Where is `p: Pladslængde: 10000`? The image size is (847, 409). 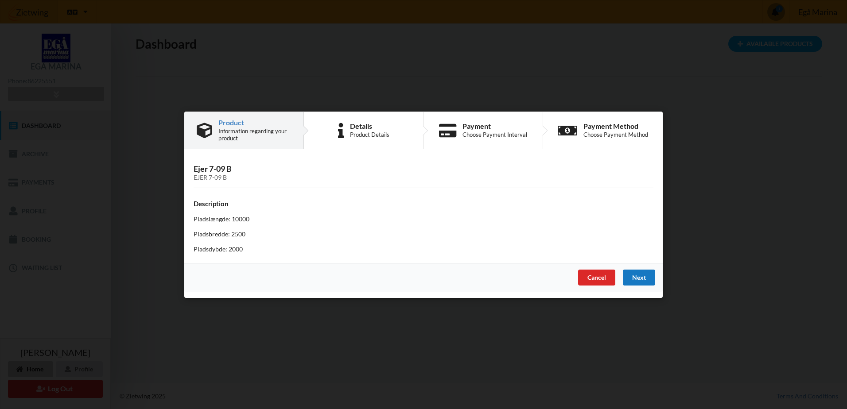
p: Pladslængde: 10000 is located at coordinates (423, 219).